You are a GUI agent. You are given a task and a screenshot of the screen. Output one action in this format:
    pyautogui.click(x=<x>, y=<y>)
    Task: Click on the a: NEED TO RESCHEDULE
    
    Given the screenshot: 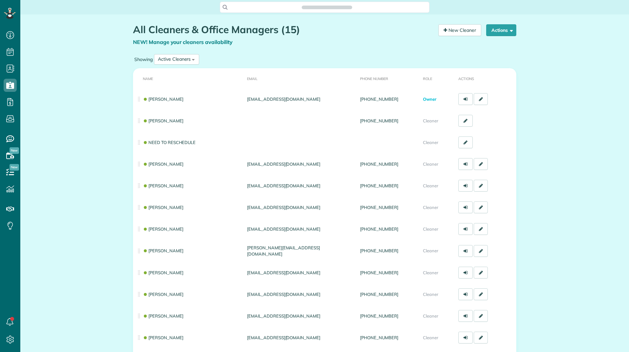 What is the action you would take?
    pyautogui.click(x=169, y=142)
    